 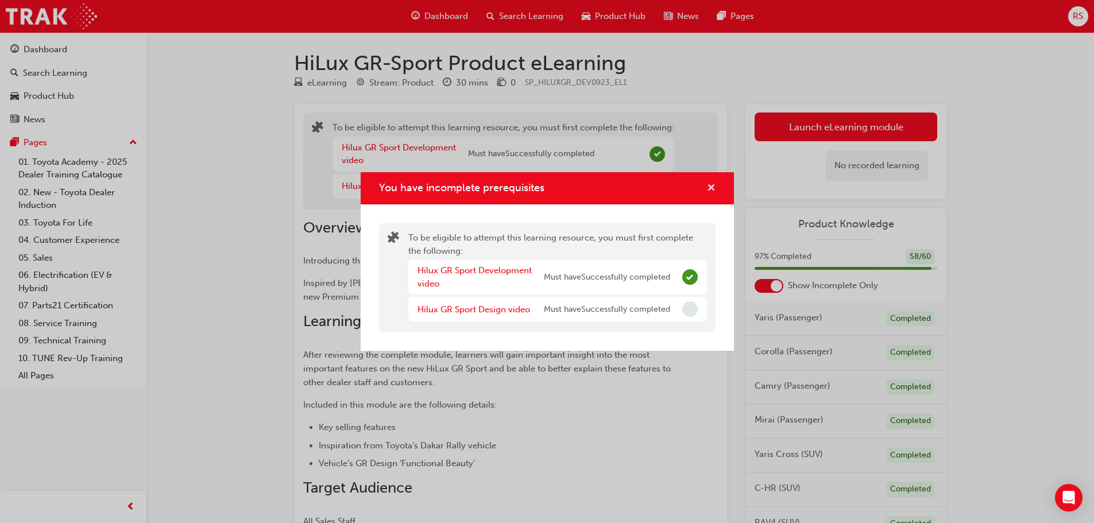 I want to click on span: You have incomplete prerequisites, so click(x=462, y=188).